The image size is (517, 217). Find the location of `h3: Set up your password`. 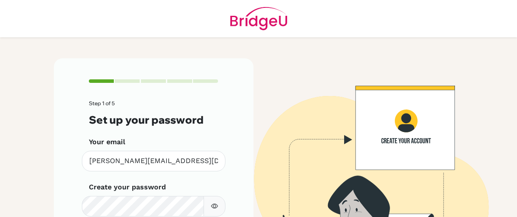

h3: Set up your password is located at coordinates (154, 119).